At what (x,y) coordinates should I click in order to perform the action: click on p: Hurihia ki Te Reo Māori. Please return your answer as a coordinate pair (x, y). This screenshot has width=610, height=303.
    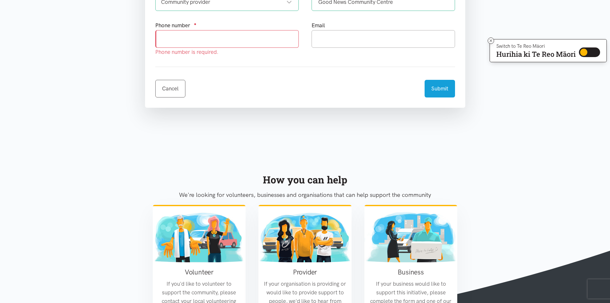
    Looking at the image, I should click on (536, 54).